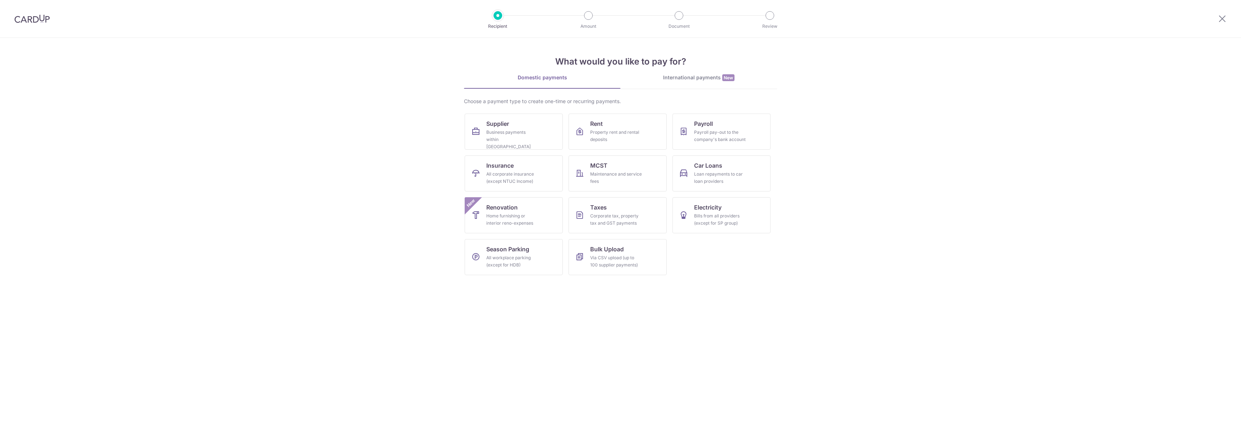 The image size is (1241, 428). What do you see at coordinates (720, 178) in the screenshot?
I see `div: Loan repayments to car loan providers` at bounding box center [720, 178].